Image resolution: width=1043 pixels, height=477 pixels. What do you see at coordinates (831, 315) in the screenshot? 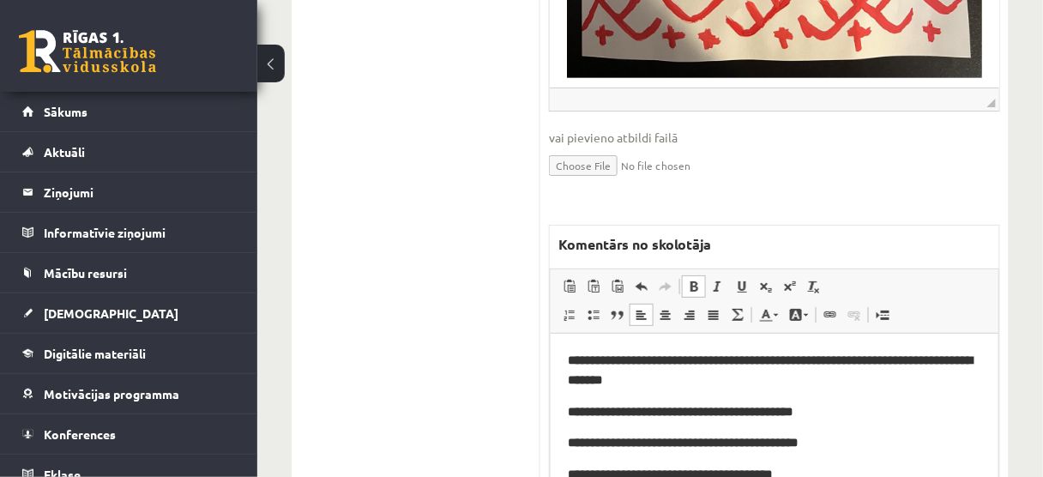
I see `a: Saite (vadīšanas taustiņš+K)` at bounding box center [831, 315].